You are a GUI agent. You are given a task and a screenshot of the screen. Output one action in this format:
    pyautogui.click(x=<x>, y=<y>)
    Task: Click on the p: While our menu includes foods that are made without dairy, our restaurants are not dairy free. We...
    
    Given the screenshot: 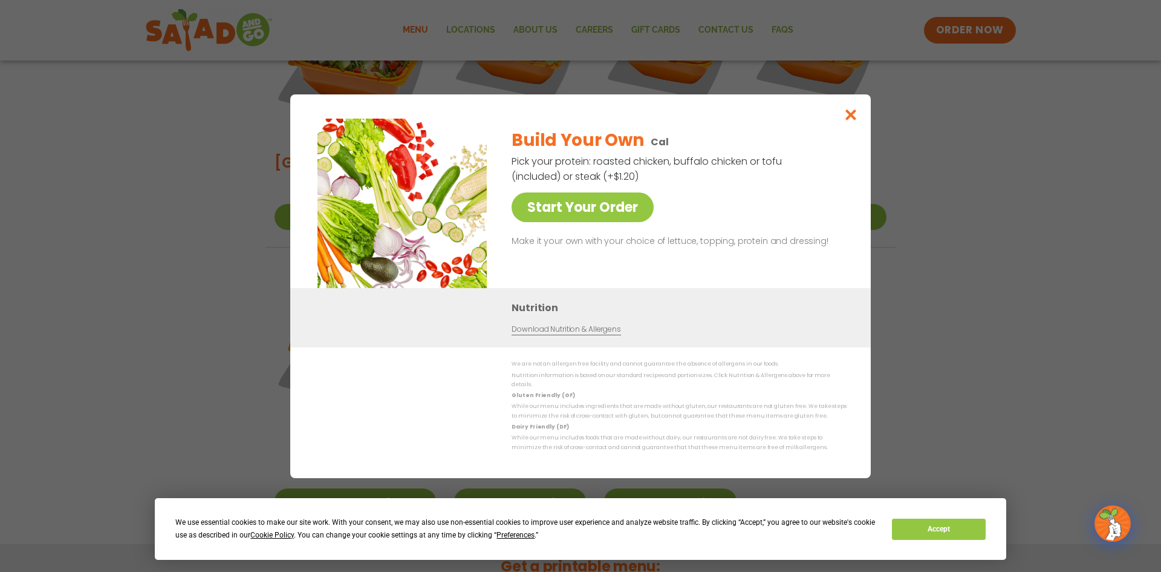 What is the action you would take?
    pyautogui.click(x=679, y=442)
    